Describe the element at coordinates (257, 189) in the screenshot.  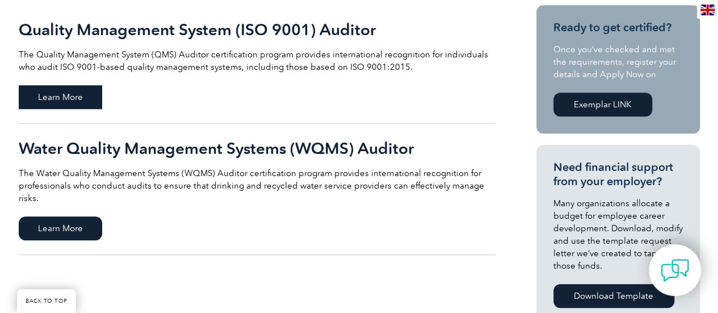
I see `a: Water Quality Management Systems (WQMS) Auditor The Water Quality Management Systems (WQMS) Audit...` at that location.